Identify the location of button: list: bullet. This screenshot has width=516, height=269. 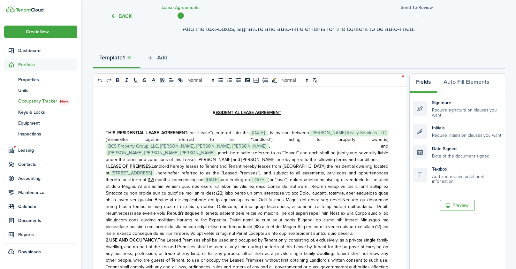
(221, 80).